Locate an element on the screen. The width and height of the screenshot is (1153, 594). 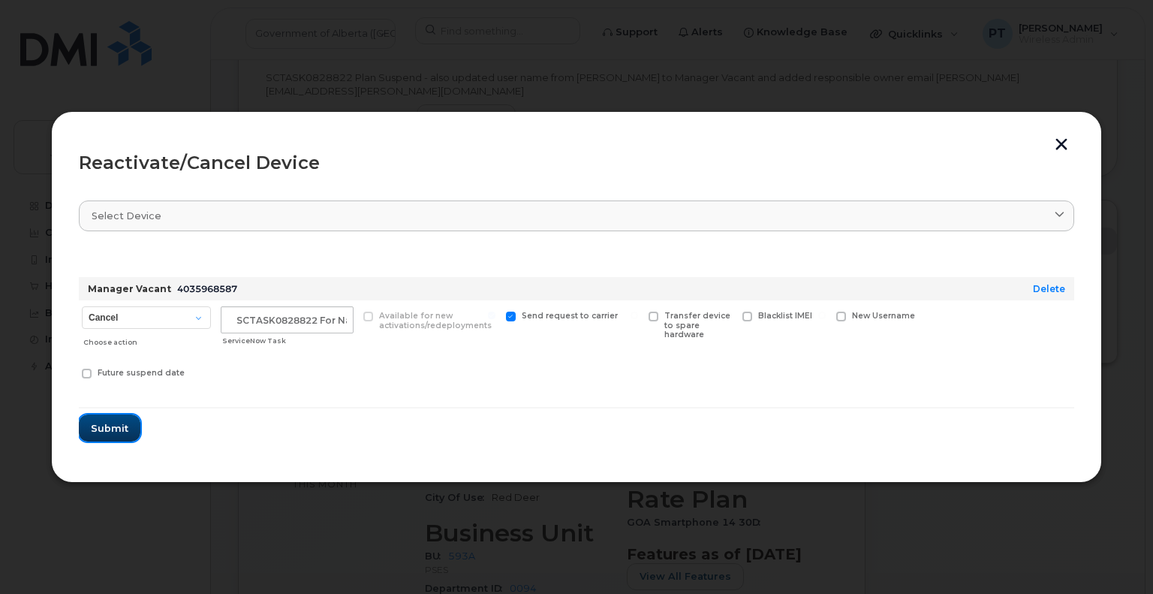
input: Send request to carrier is located at coordinates (492, 315).